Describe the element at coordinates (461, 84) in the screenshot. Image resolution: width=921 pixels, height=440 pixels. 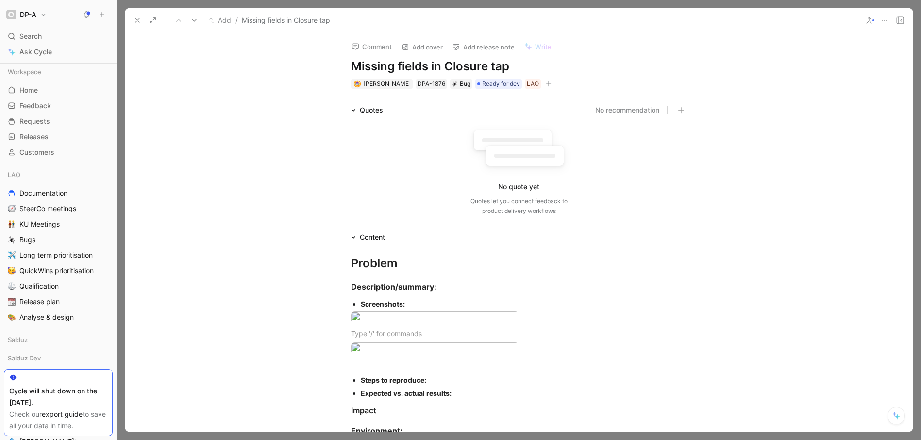
I see `div: 🕷️Bug` at that location.